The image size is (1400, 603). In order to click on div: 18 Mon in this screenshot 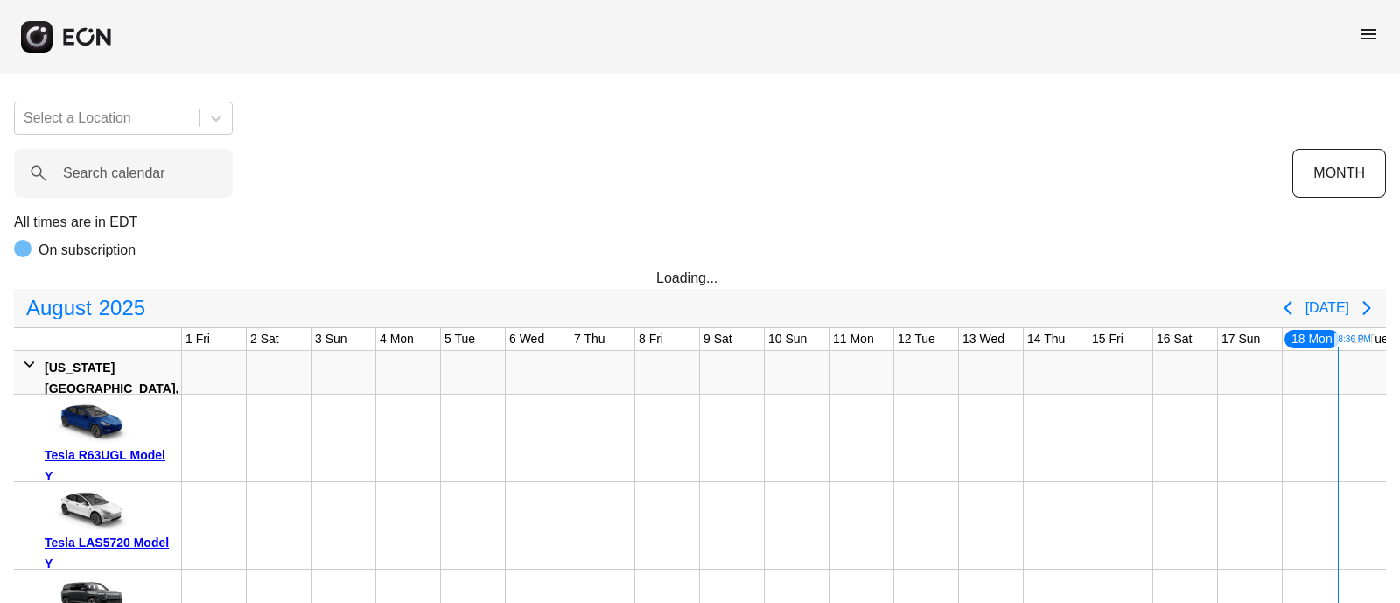, I will do `click(1312, 339)`.